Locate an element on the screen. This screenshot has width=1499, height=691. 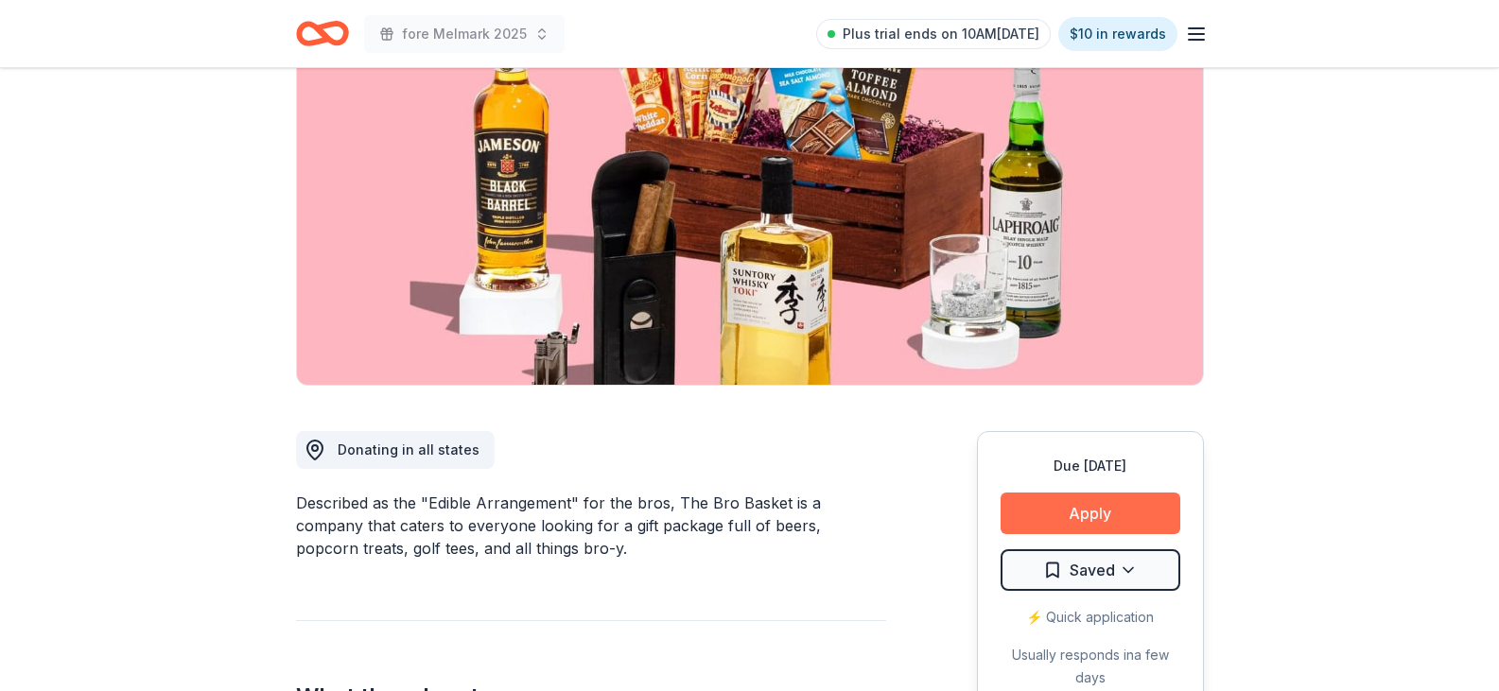
span: fore Melmark 2025 is located at coordinates (464, 34).